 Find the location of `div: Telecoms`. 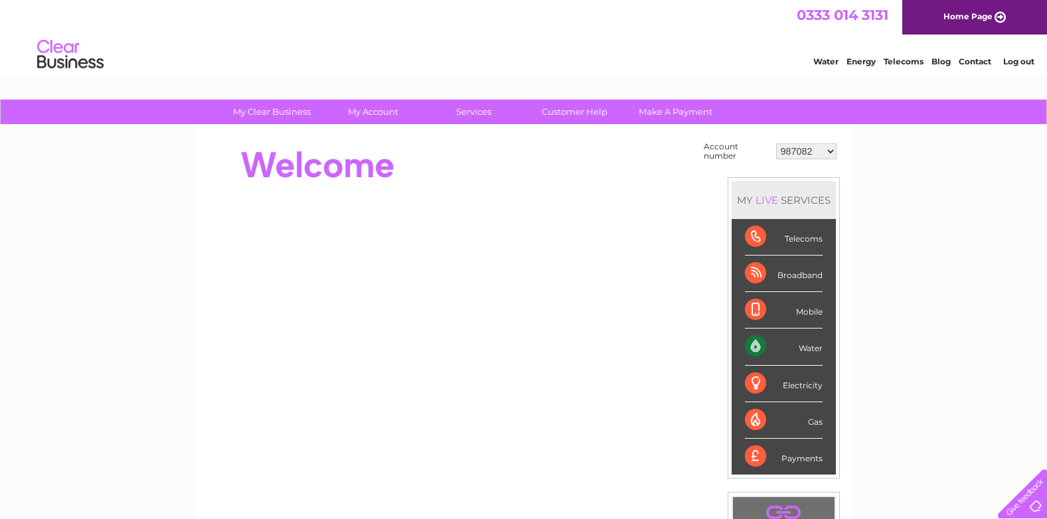

div: Telecoms is located at coordinates (784, 237).